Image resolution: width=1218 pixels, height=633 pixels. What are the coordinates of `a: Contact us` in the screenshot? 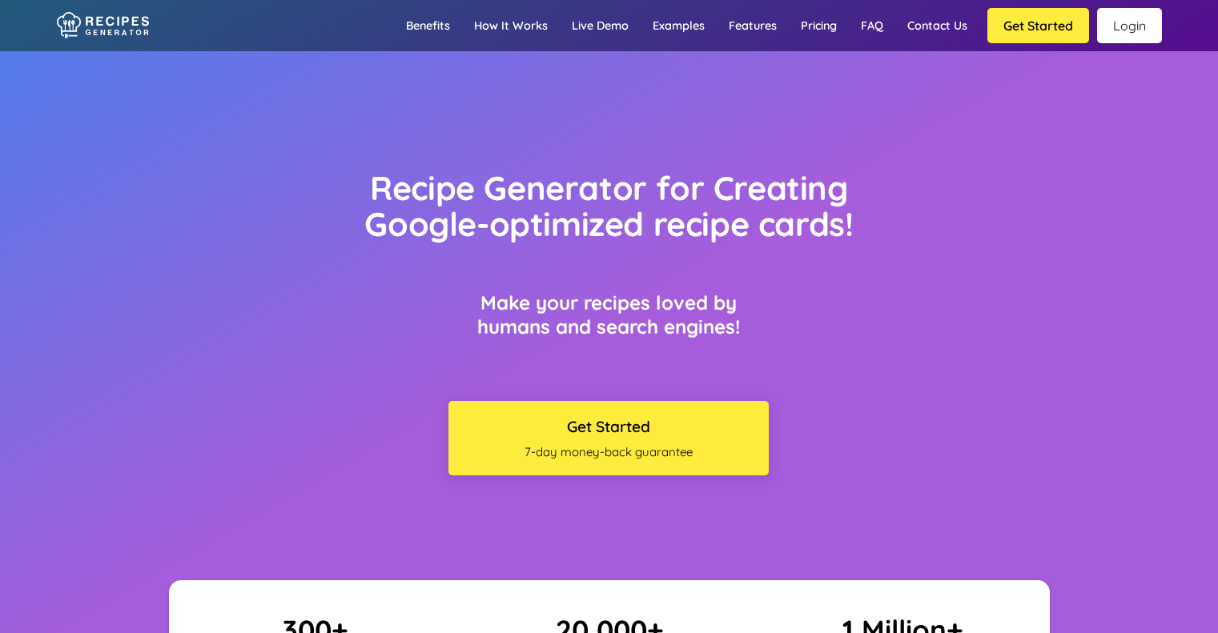 It's located at (937, 26).